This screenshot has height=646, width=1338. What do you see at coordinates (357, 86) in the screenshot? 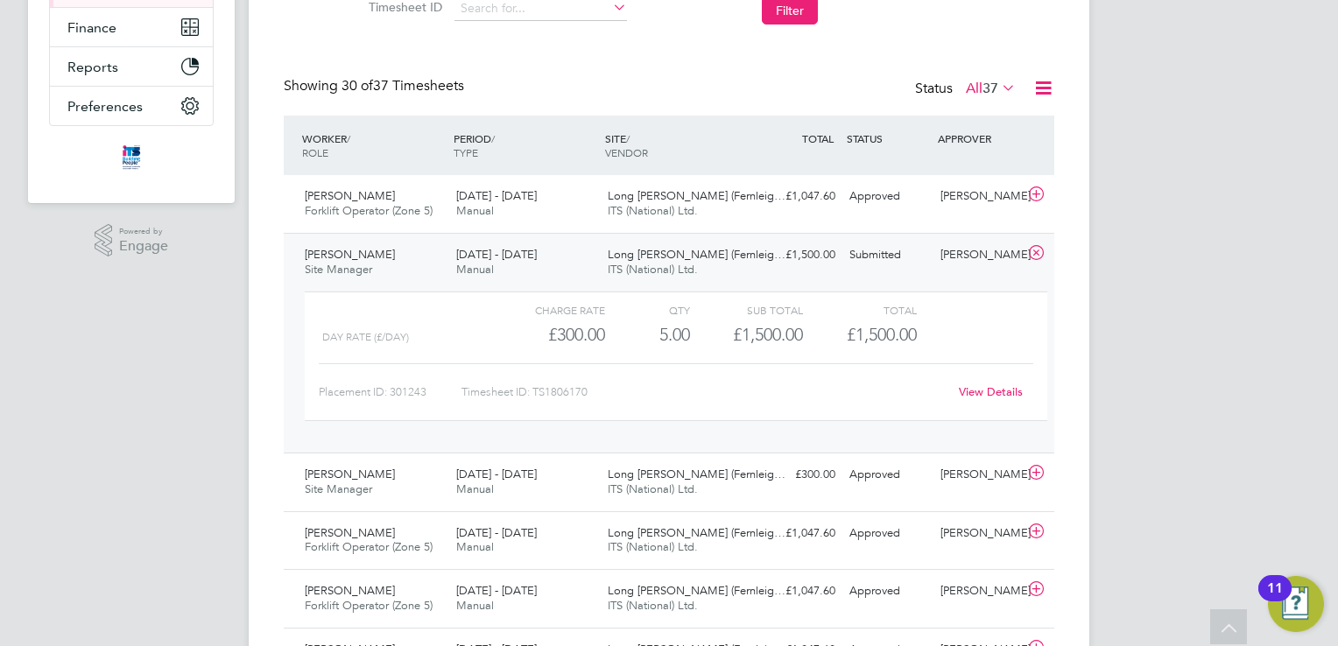
I see `span: 30 of` at bounding box center [357, 86].